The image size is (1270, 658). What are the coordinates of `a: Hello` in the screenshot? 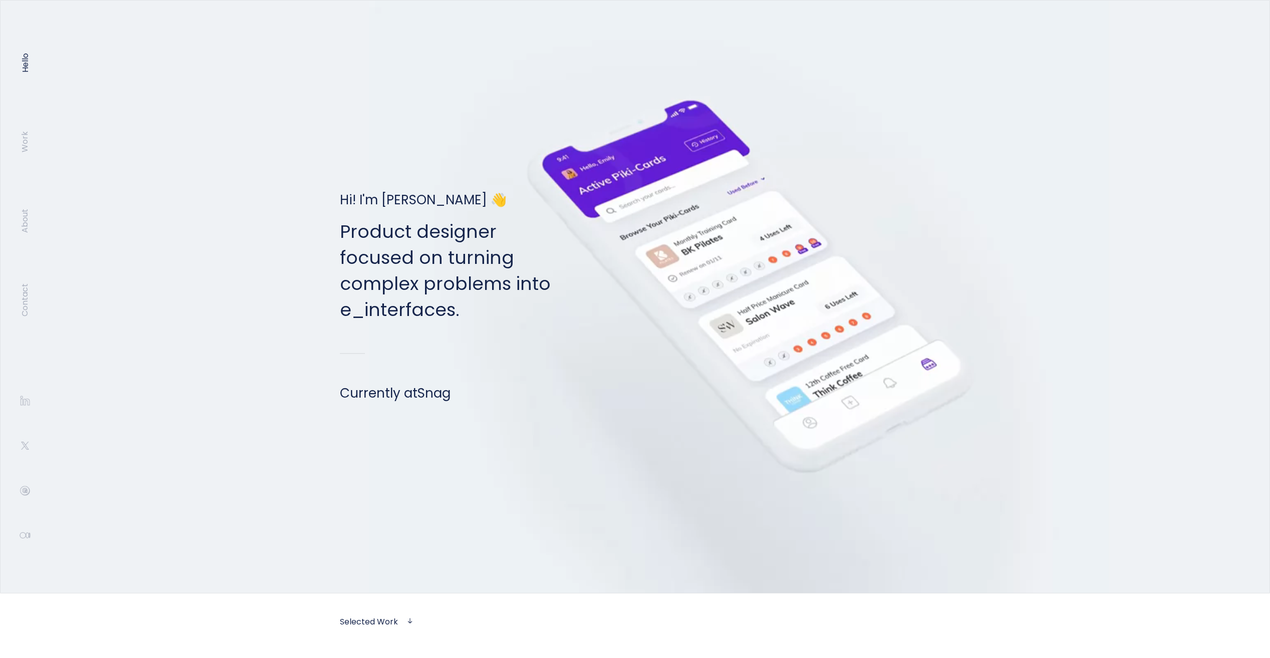 It's located at (25, 63).